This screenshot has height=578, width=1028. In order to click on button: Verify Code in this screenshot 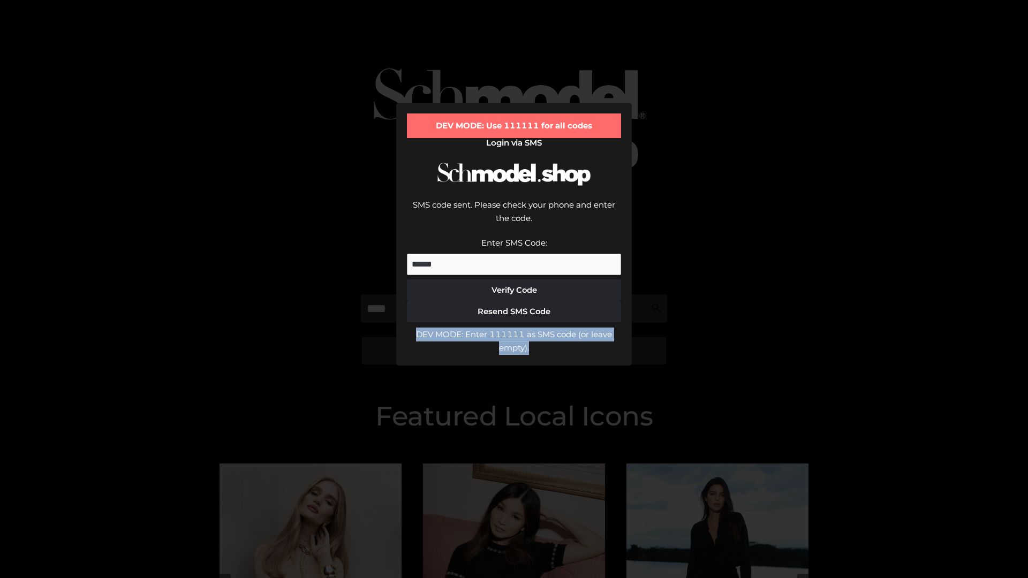, I will do `click(514, 290)`.